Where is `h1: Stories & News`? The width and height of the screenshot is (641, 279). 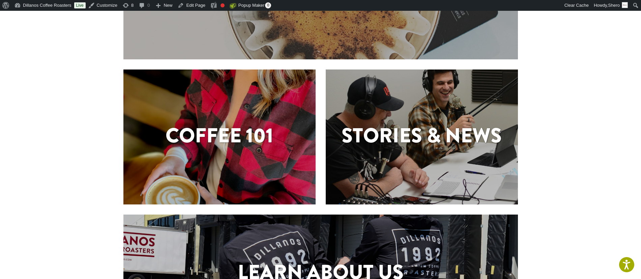
h1: Stories & News is located at coordinates (422, 135).